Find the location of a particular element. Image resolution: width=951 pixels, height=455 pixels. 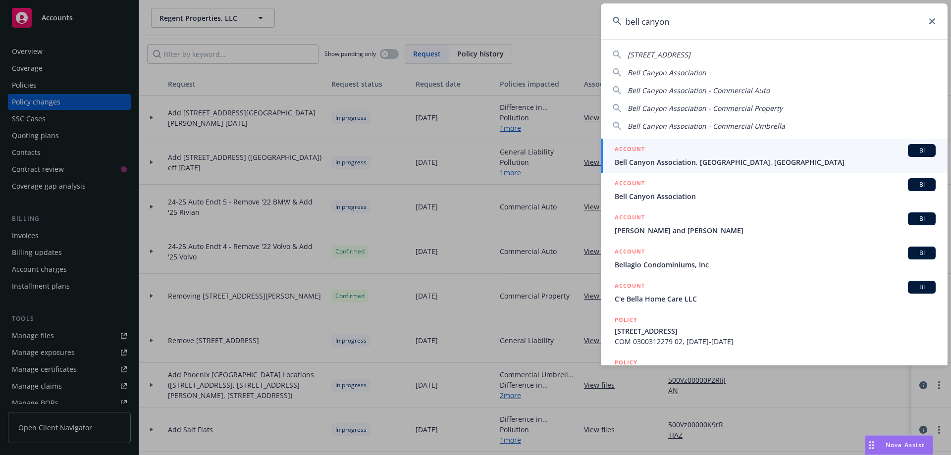

span: Bellagio Condominiums, Inc is located at coordinates (775, 264).